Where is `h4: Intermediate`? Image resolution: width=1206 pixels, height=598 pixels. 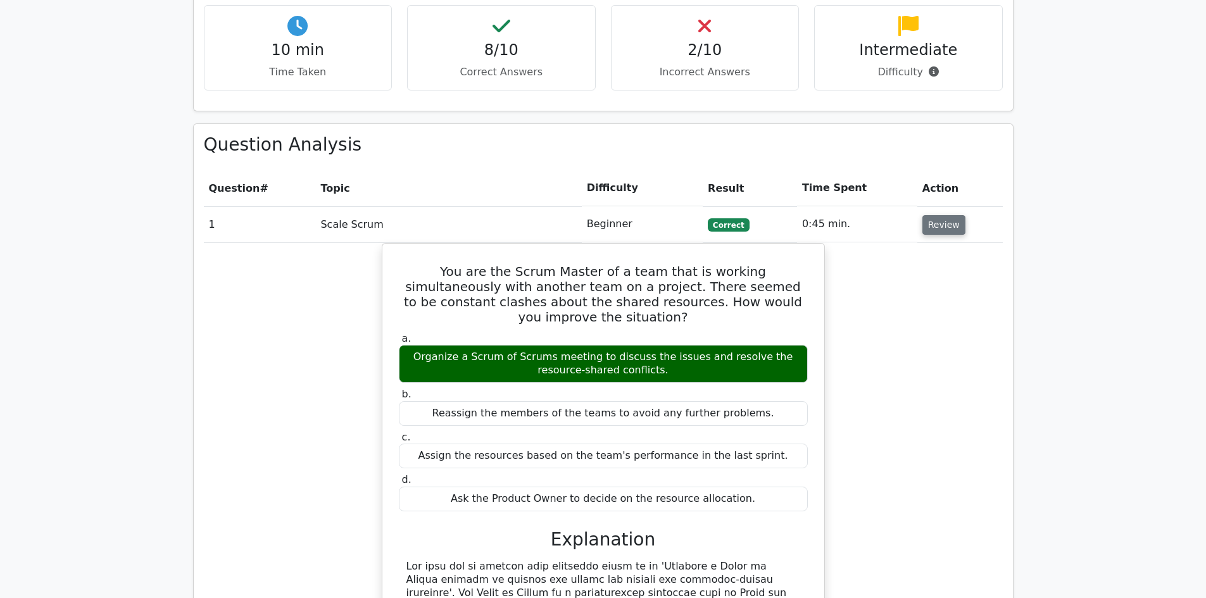
h4: Intermediate is located at coordinates (909, 50).